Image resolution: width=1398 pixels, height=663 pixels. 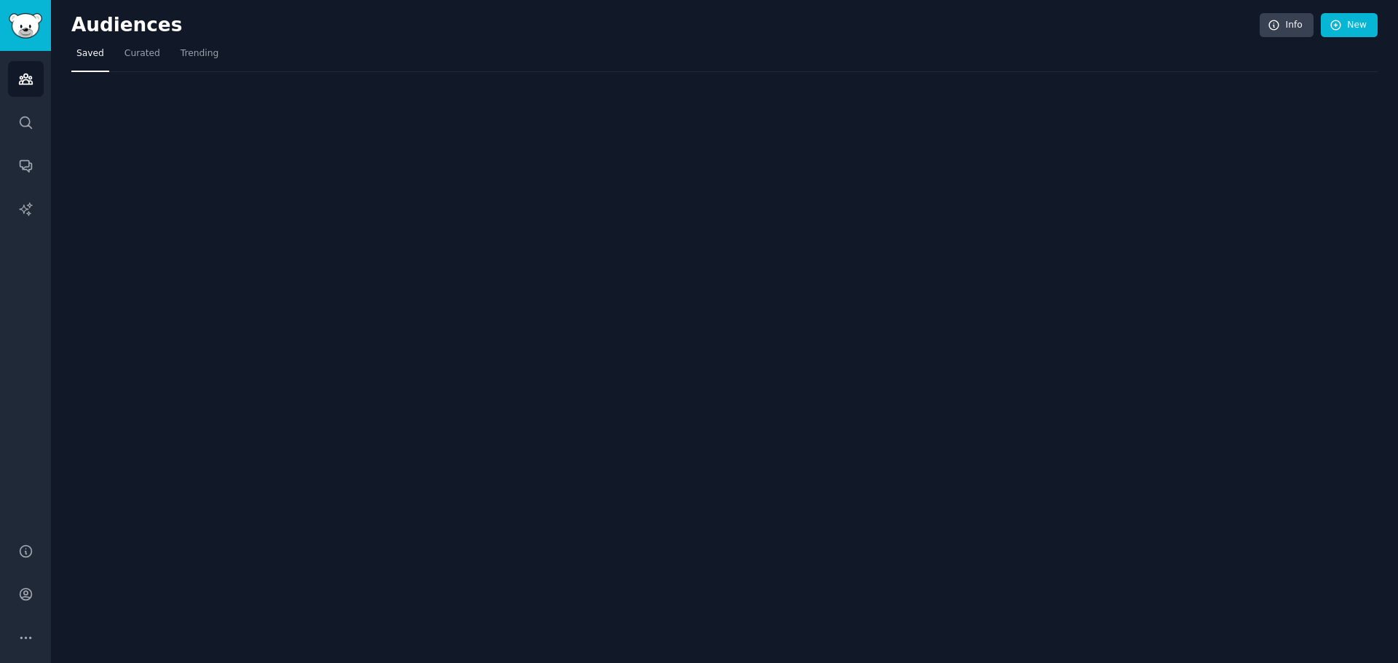 What do you see at coordinates (1287, 25) in the screenshot?
I see `a: Info` at bounding box center [1287, 25].